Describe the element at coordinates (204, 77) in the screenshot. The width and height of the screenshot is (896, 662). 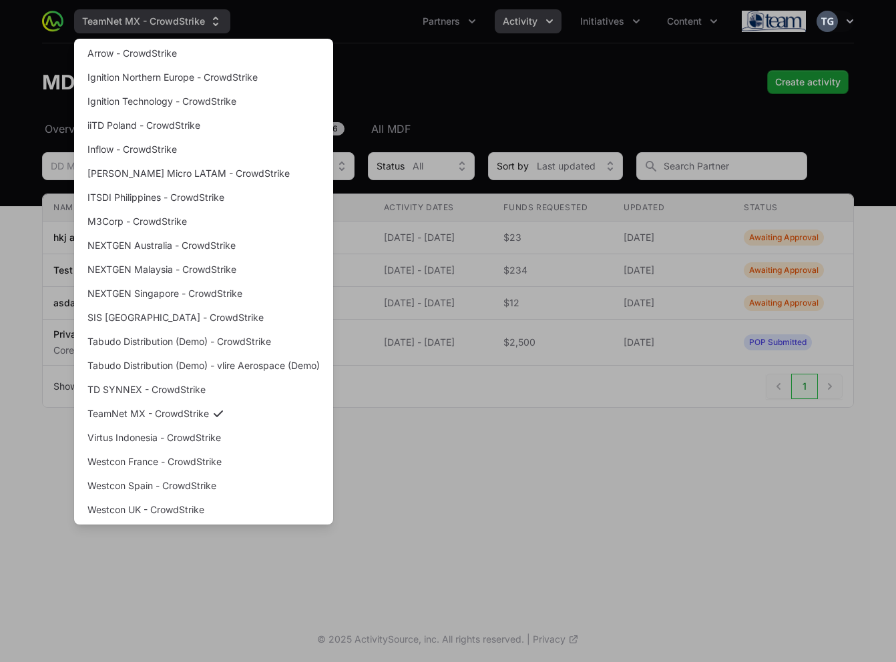
I see `a: Ignition Northern Europe - CrowdStrike` at that location.